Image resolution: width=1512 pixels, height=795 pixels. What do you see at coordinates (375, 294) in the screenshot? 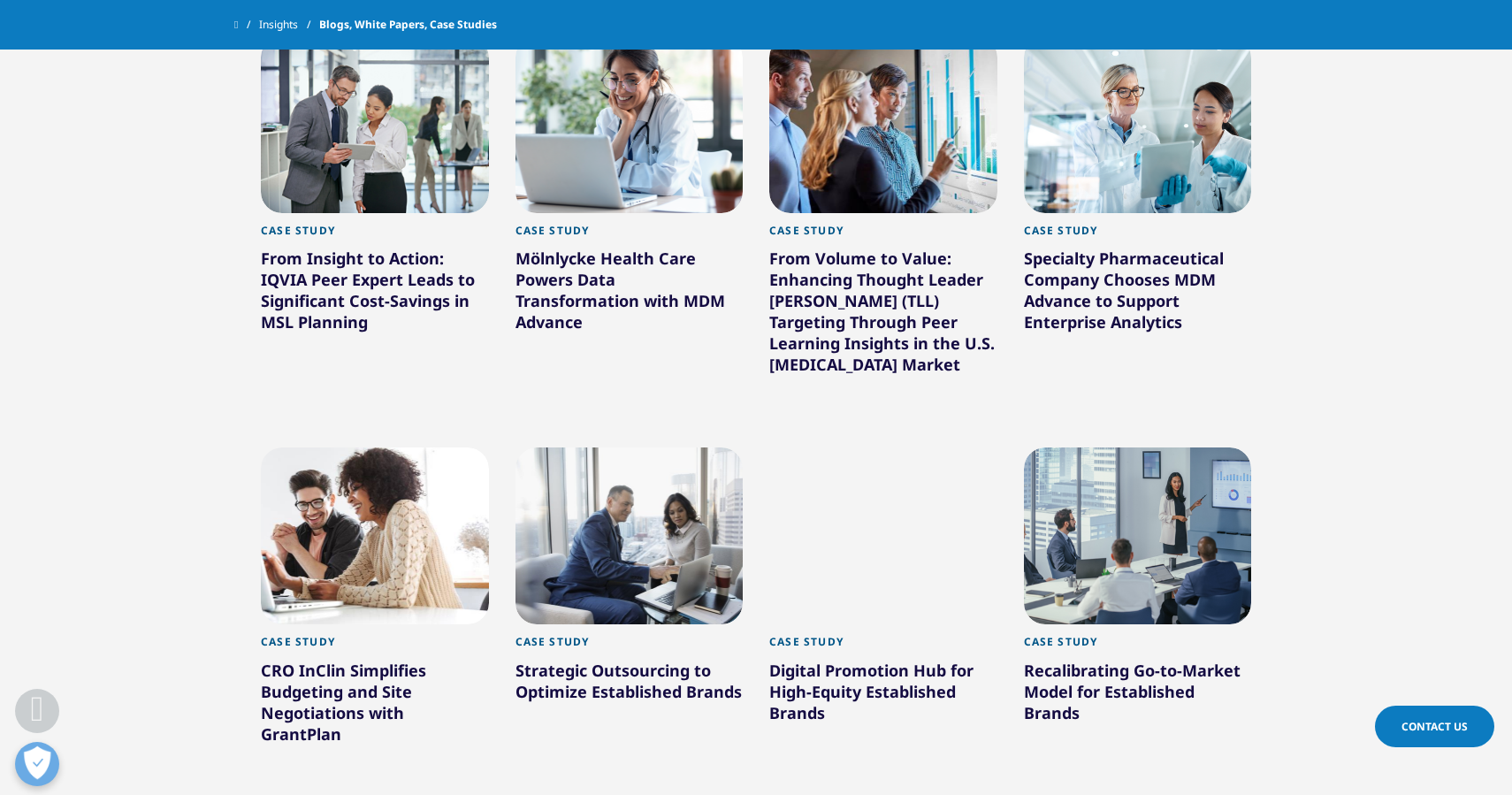
I see `div: From Insight to Action: IQVIA Peer Expert Leads to Significant Cost-Savings in MSL Planning` at bounding box center [375, 294].